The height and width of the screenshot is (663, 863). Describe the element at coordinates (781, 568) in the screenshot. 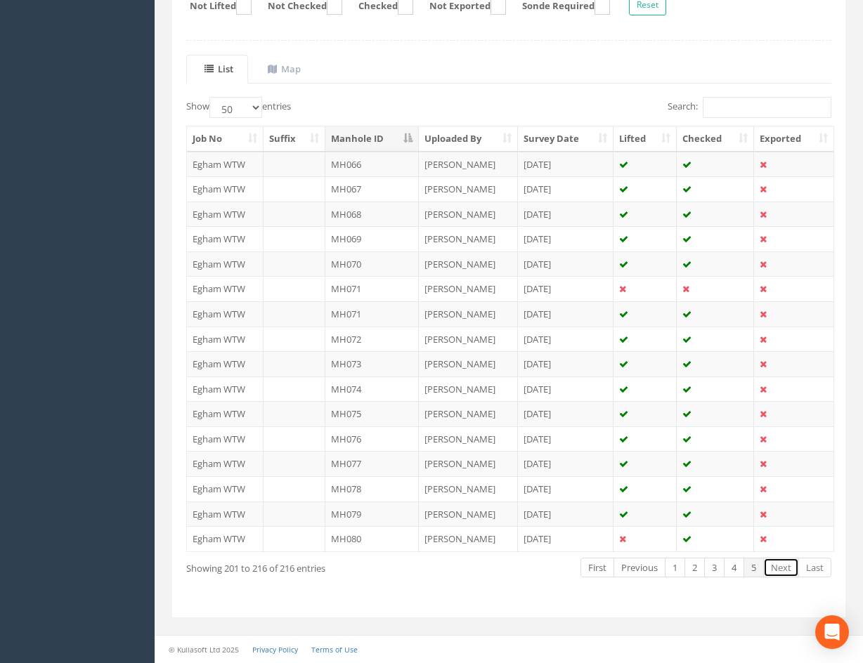

I see `a: Next` at that location.